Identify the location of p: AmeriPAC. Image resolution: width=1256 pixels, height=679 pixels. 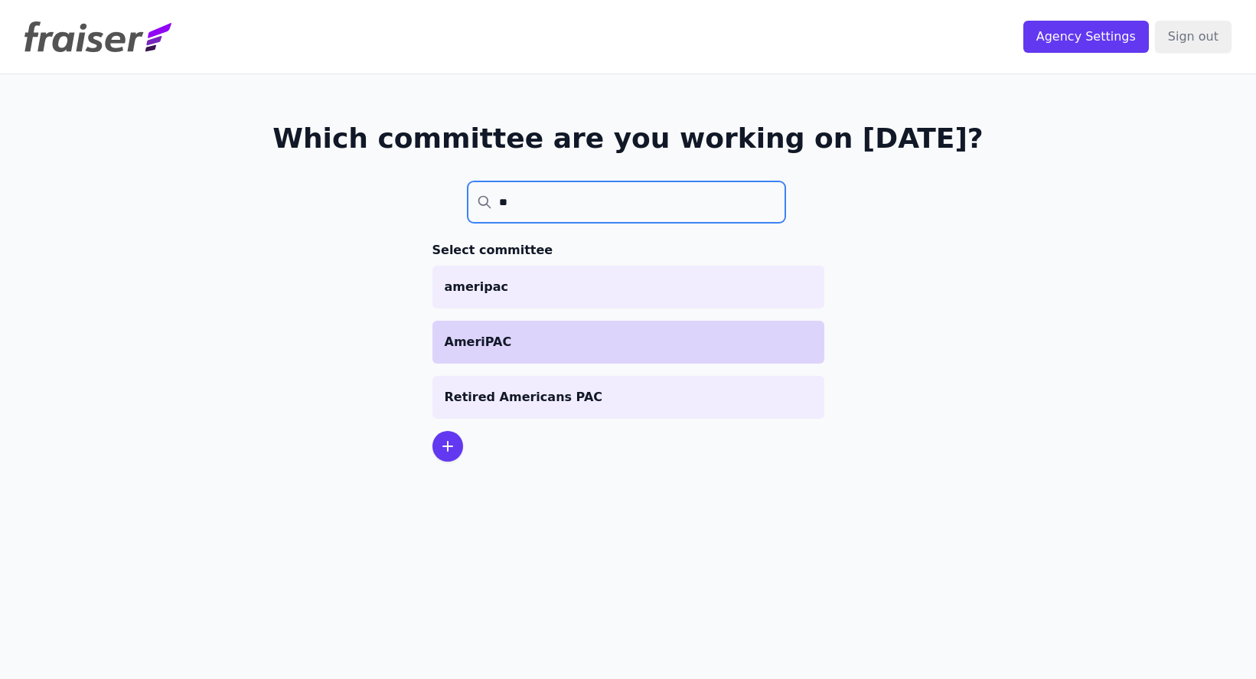
(628, 342).